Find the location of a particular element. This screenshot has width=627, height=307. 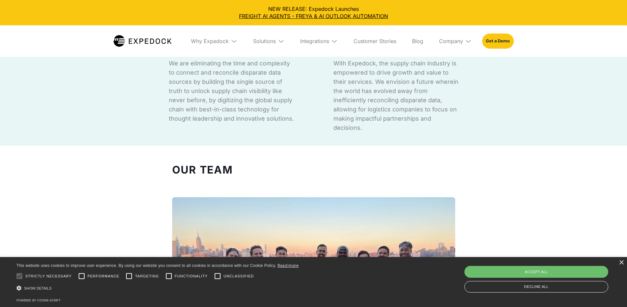

span: Performance is located at coordinates (103, 276).